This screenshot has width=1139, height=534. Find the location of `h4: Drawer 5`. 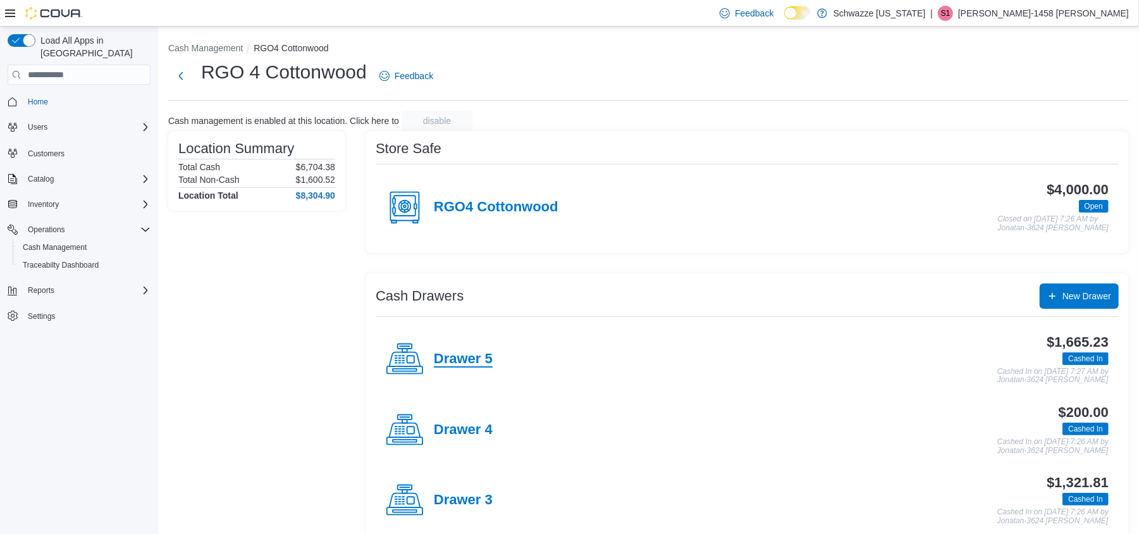

h4: Drawer 5 is located at coordinates (463, 359).